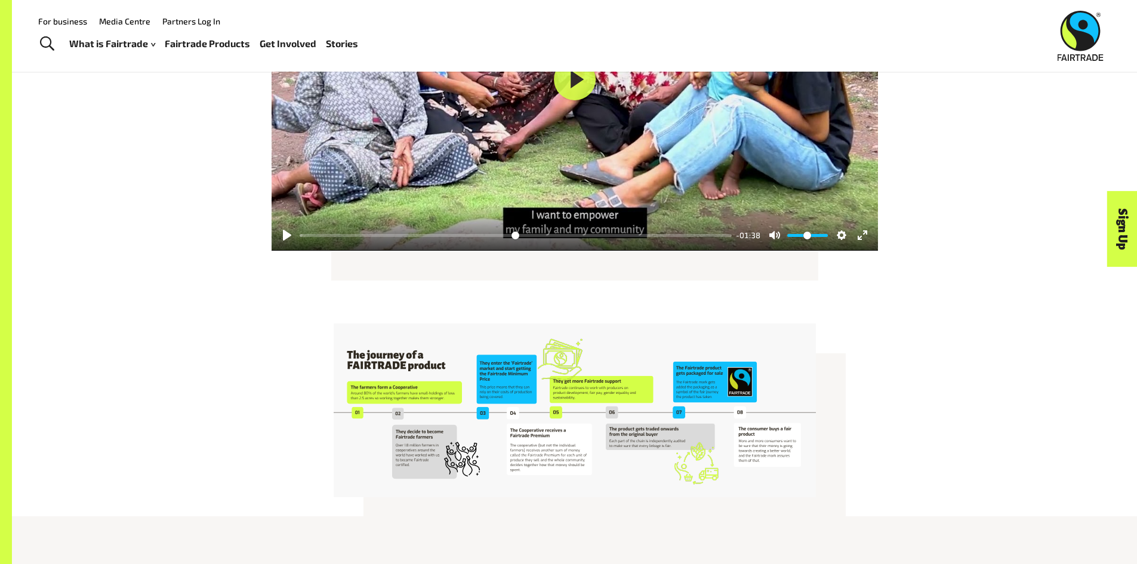  Describe the element at coordinates (112, 44) in the screenshot. I see `a: What is Fairtrade` at that location.